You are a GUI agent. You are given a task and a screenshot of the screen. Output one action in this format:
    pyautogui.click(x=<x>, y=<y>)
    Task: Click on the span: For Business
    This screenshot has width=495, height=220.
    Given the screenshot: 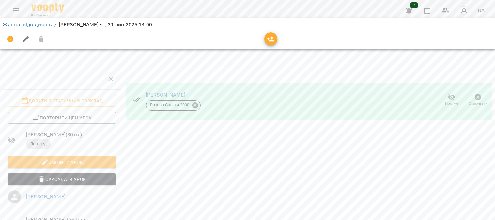 What is the action you would take?
    pyautogui.click(x=48, y=15)
    